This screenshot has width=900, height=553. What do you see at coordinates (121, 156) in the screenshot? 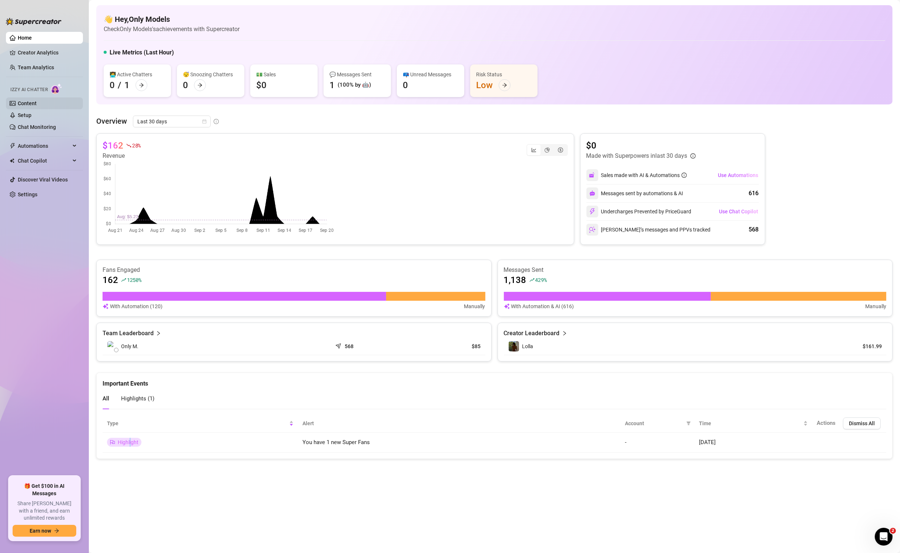
I see `article: Revenue` at bounding box center [121, 156].